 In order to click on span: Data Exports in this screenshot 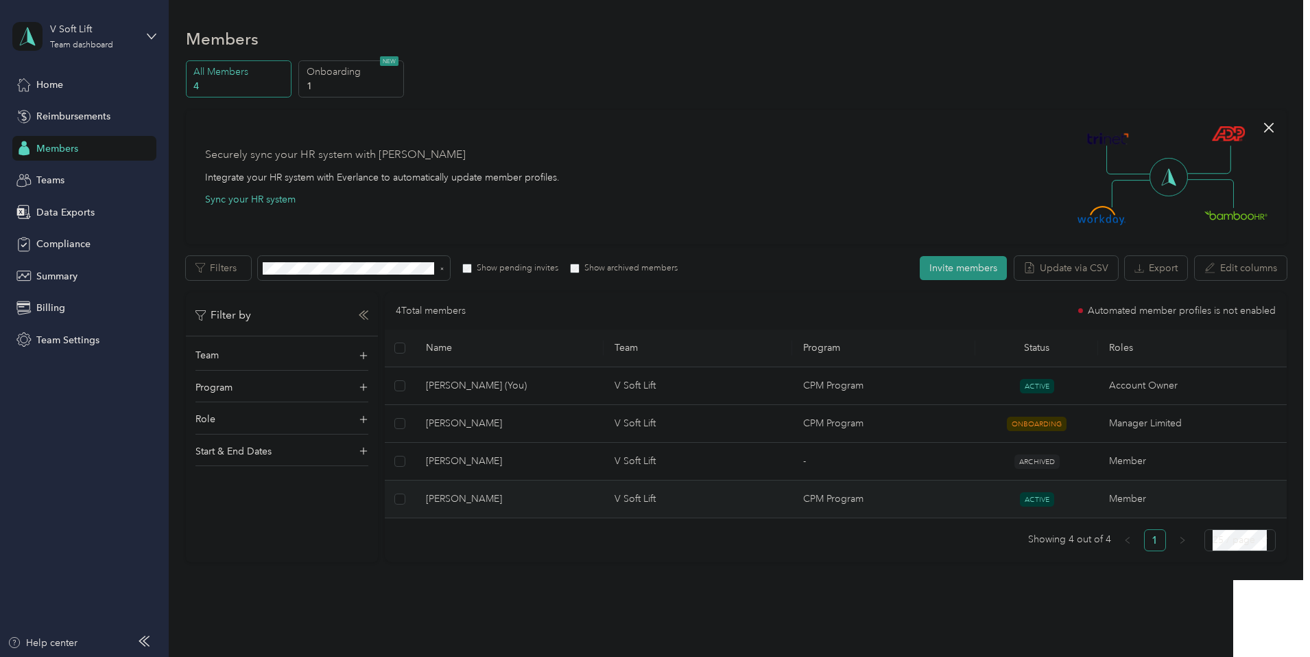, I will do `click(65, 212)`.